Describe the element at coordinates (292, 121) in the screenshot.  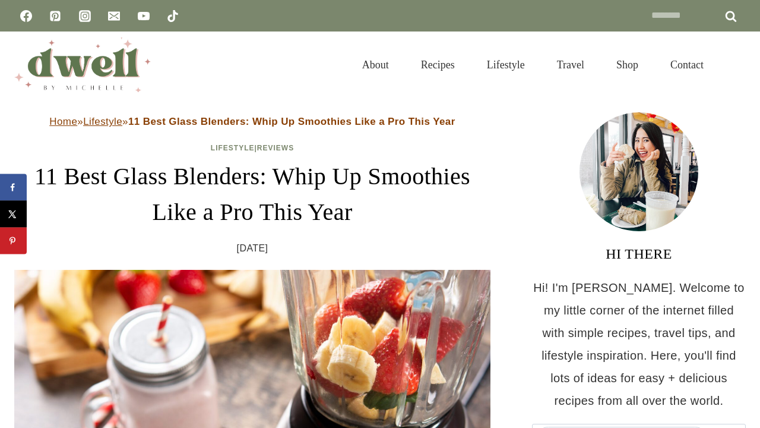
I see `strong: 11 Best Glass Blenders: Whip Up Smoothies Like a Pro This Year` at that location.